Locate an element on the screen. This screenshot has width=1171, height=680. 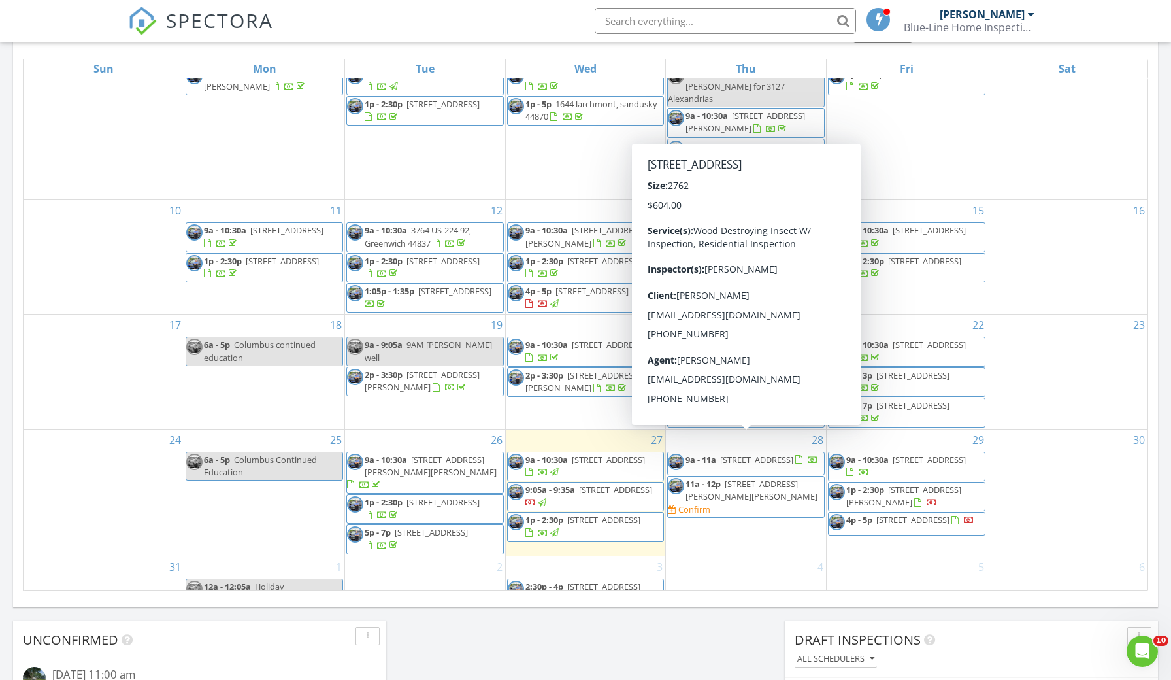
span: 1:05p - 1:35p is located at coordinates (389, 291).